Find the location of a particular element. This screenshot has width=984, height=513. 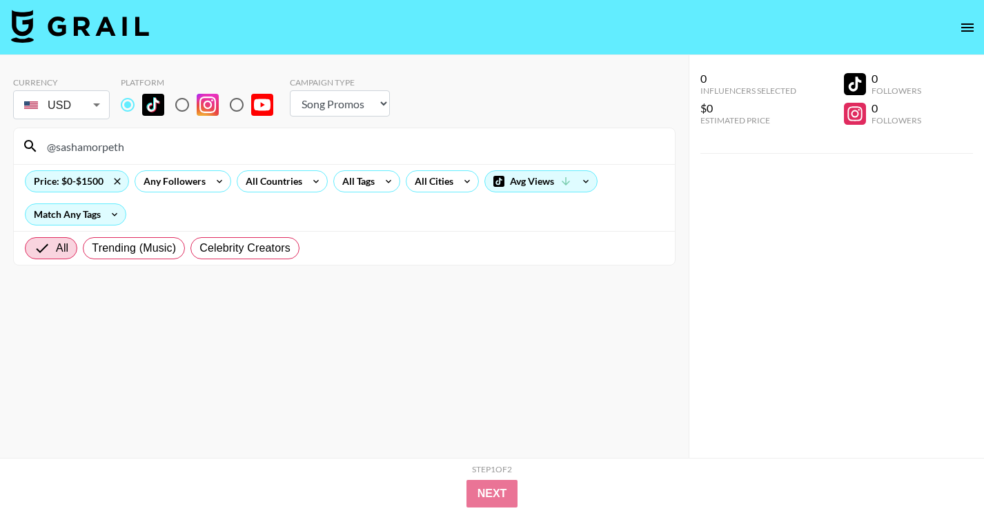

div: Campaign Type is located at coordinates (339, 82).